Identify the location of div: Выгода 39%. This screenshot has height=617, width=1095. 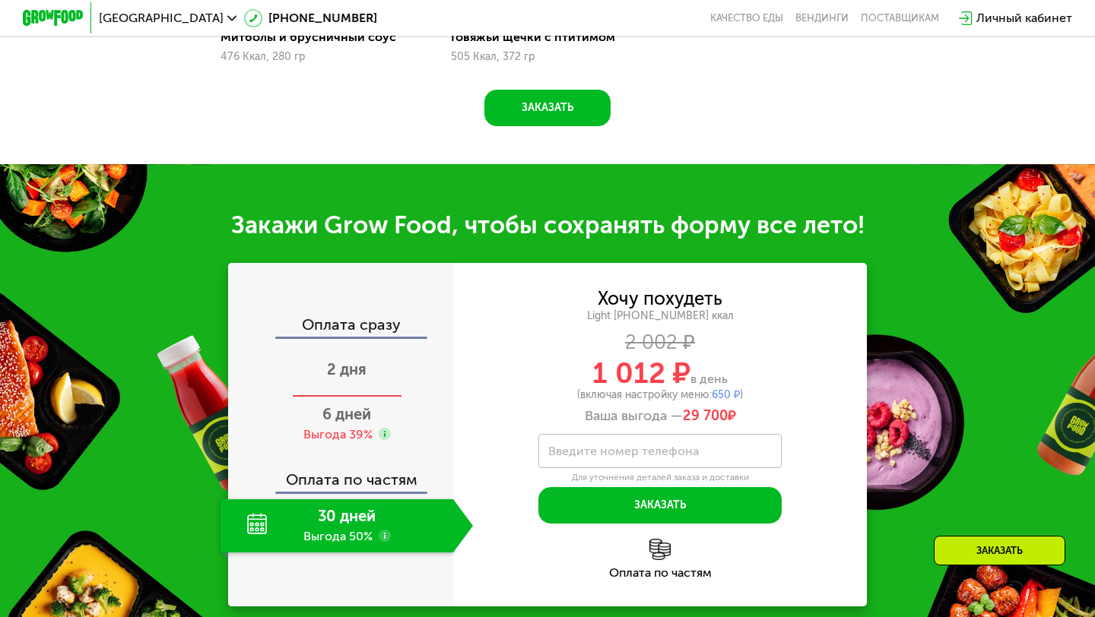
(337, 435).